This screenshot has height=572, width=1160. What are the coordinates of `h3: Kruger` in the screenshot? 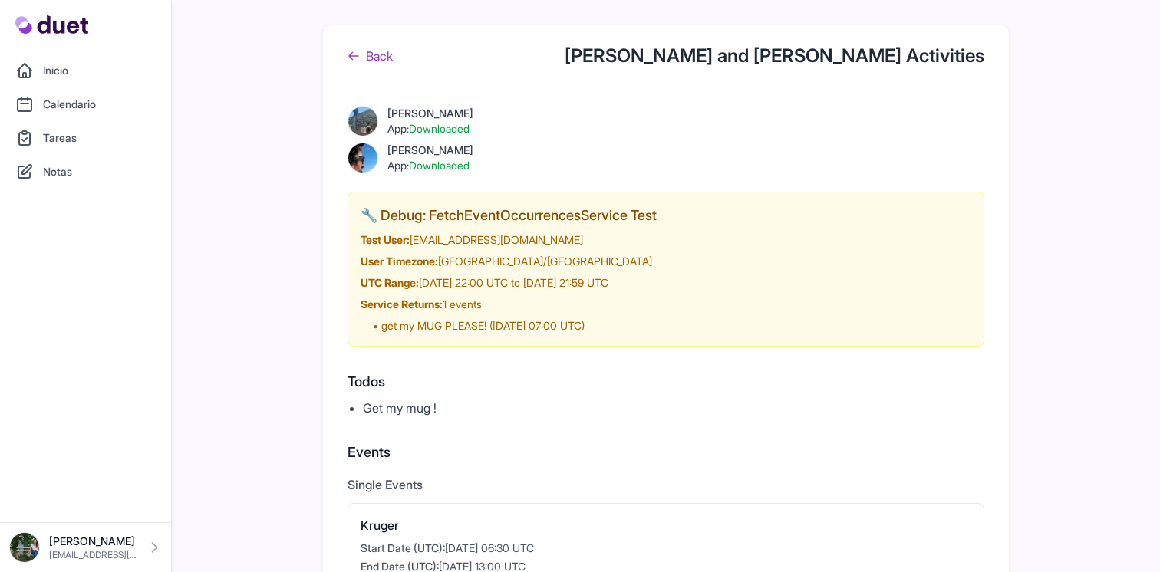 It's located at (666, 526).